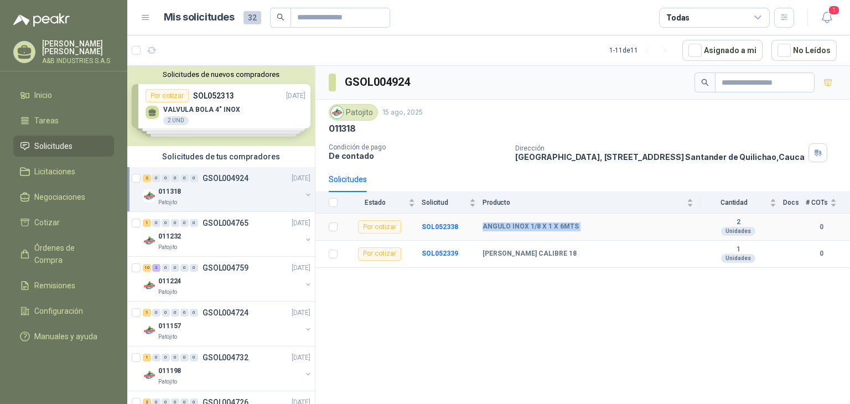 This screenshot has width=850, height=404. Describe the element at coordinates (591, 203) in the screenshot. I see `th: Producto` at that location.